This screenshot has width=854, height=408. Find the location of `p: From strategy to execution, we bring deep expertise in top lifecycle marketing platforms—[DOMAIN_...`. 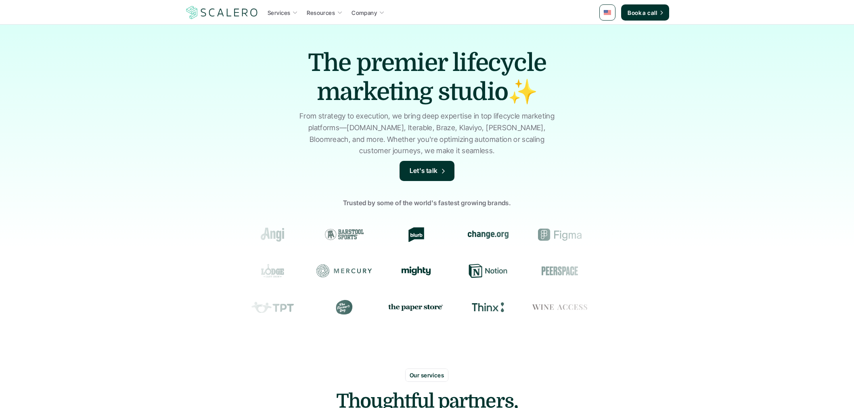

p: From strategy to execution, we bring deep expertise in top lifecycle marketing platforms—[DOMAIN_... is located at coordinates (427, 134).